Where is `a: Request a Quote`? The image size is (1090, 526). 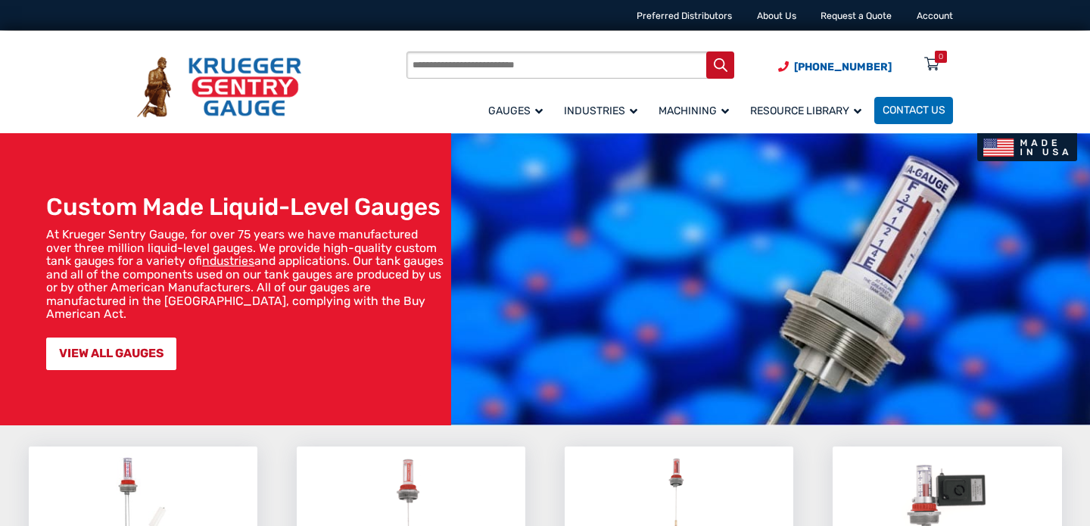
a: Request a Quote is located at coordinates (856, 16).